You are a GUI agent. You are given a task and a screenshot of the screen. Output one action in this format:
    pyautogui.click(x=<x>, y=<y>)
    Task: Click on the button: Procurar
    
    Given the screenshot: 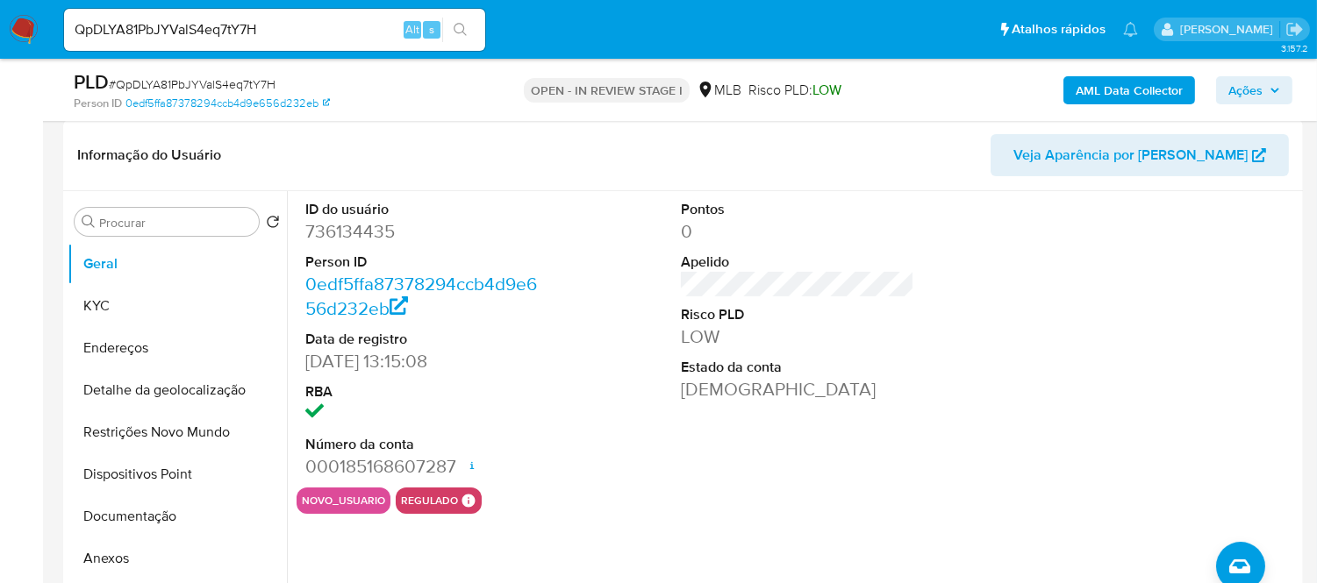 What is the action you would take?
    pyautogui.click(x=89, y=222)
    